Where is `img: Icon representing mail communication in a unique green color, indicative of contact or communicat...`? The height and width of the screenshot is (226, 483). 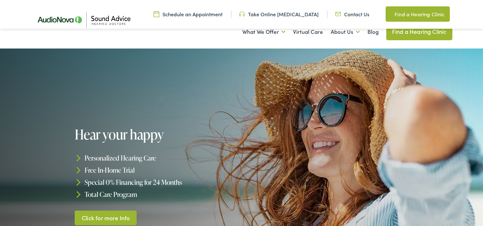 img: Icon representing mail communication in a unique green color, indicative of contact or communicat... is located at coordinates (338, 14).